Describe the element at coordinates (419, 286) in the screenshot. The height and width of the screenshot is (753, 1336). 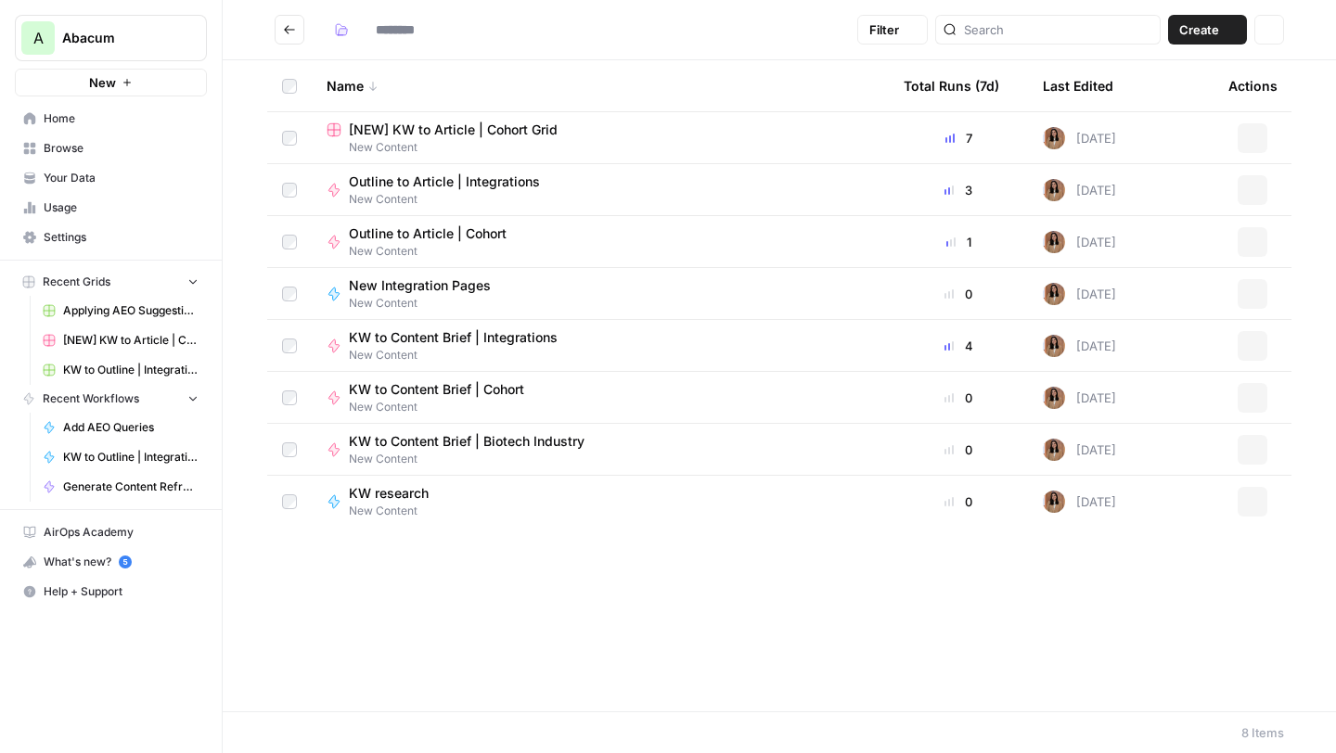
I see `span: New Integration Pages` at that location.